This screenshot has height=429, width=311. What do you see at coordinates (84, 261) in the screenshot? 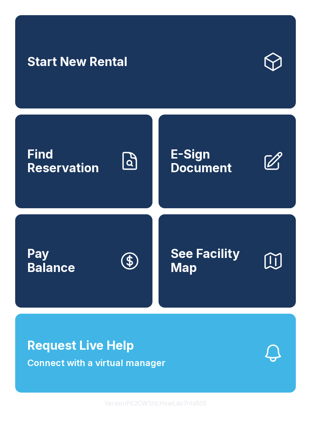
I see `a: PayBalance` at bounding box center [84, 261].